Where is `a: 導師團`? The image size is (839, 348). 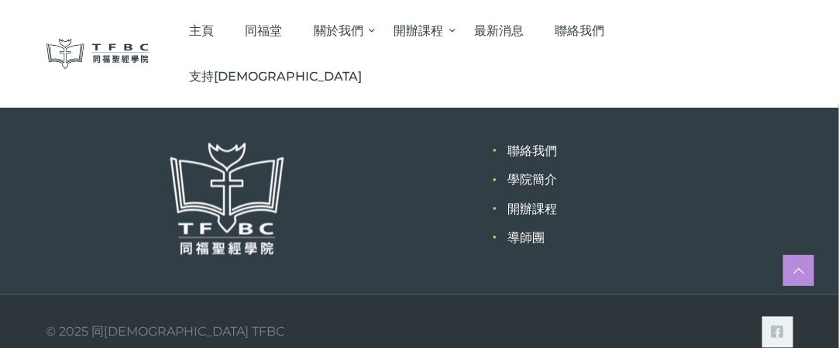 a: 導師團 is located at coordinates (527, 237).